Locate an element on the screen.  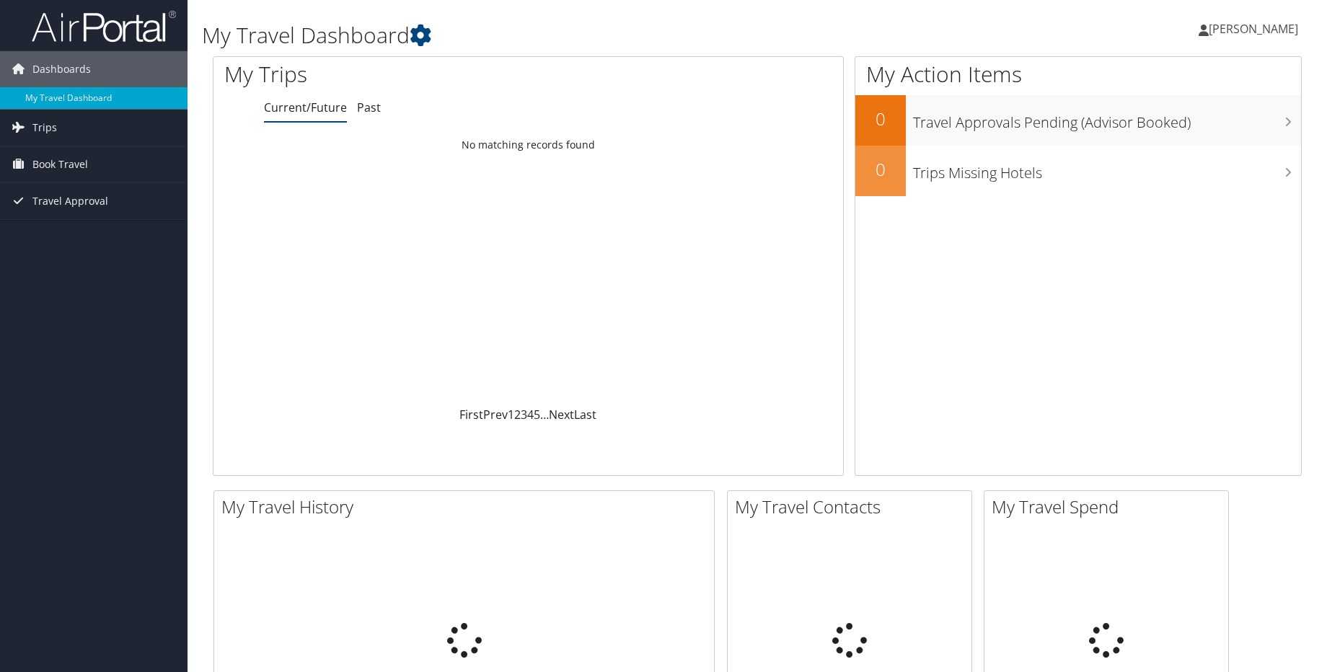
a: 2 is located at coordinates (517, 415).